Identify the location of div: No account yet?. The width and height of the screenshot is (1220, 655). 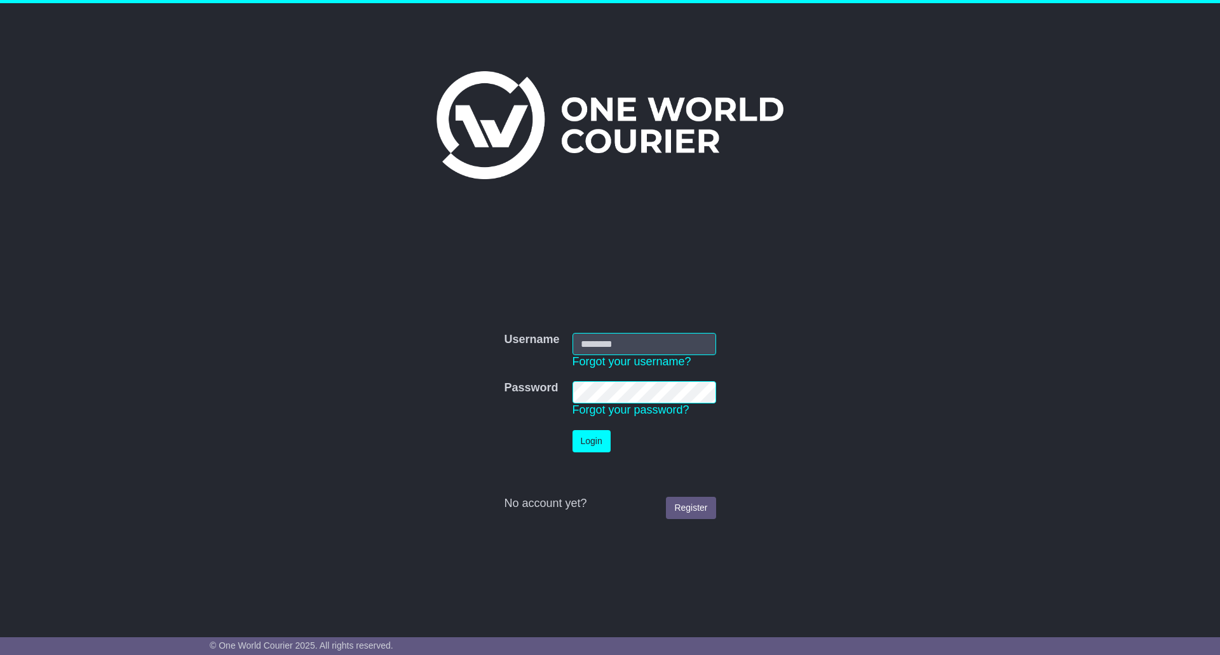
(609, 504).